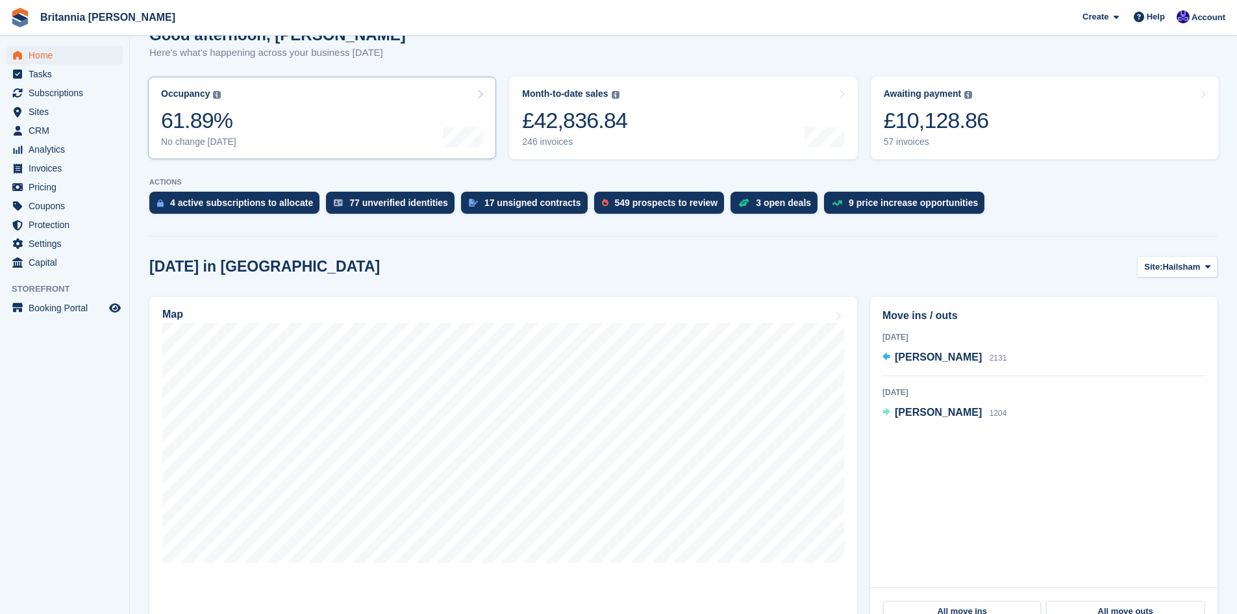 The width and height of the screenshot is (1237, 614). I want to click on span: Create, so click(1096, 17).